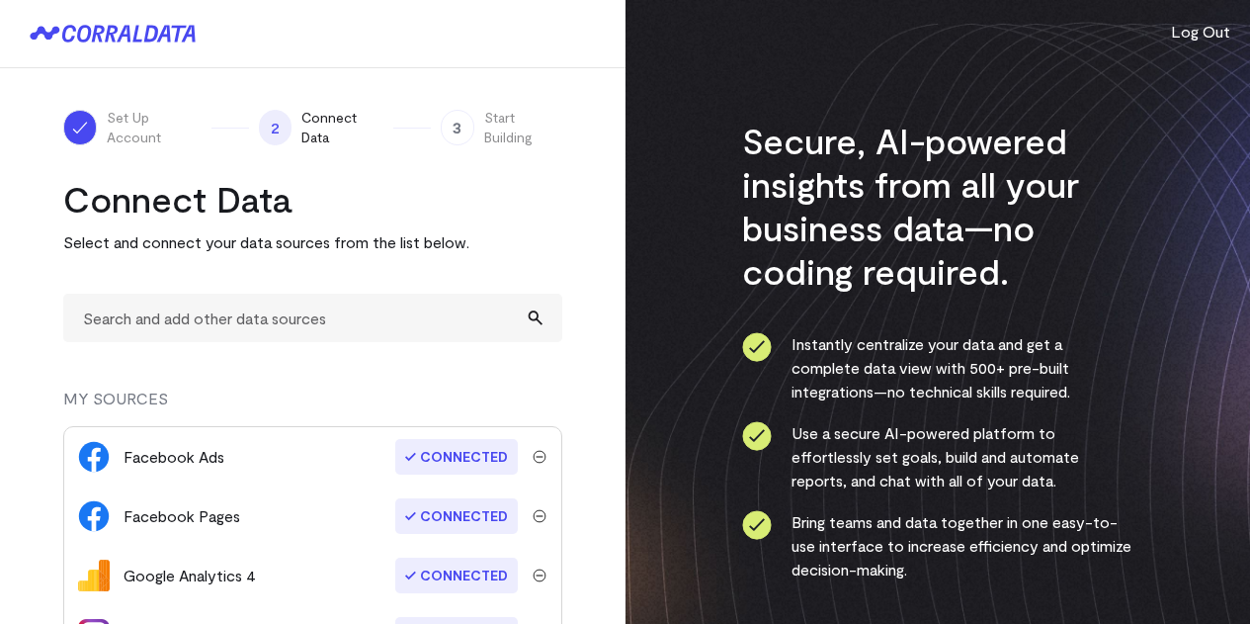  Describe the element at coordinates (458, 127) in the screenshot. I see `span: 3` at that location.